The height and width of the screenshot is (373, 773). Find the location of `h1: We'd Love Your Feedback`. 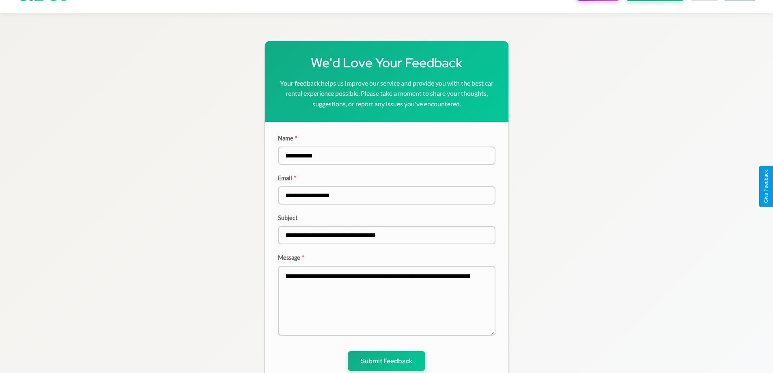

h1: We'd Love Your Feedback is located at coordinates (387, 62).